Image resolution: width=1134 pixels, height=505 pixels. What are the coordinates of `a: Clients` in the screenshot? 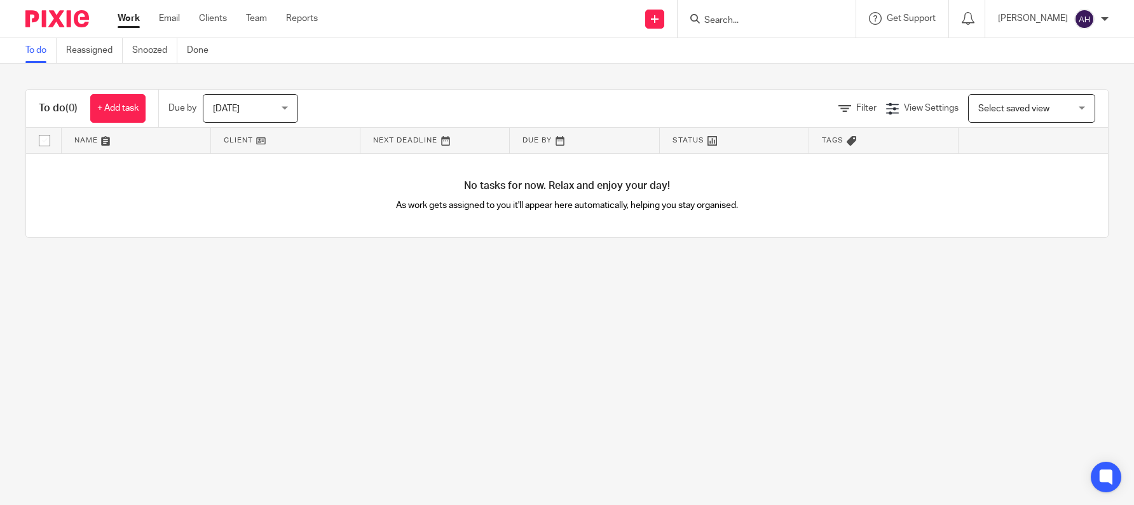 It's located at (213, 18).